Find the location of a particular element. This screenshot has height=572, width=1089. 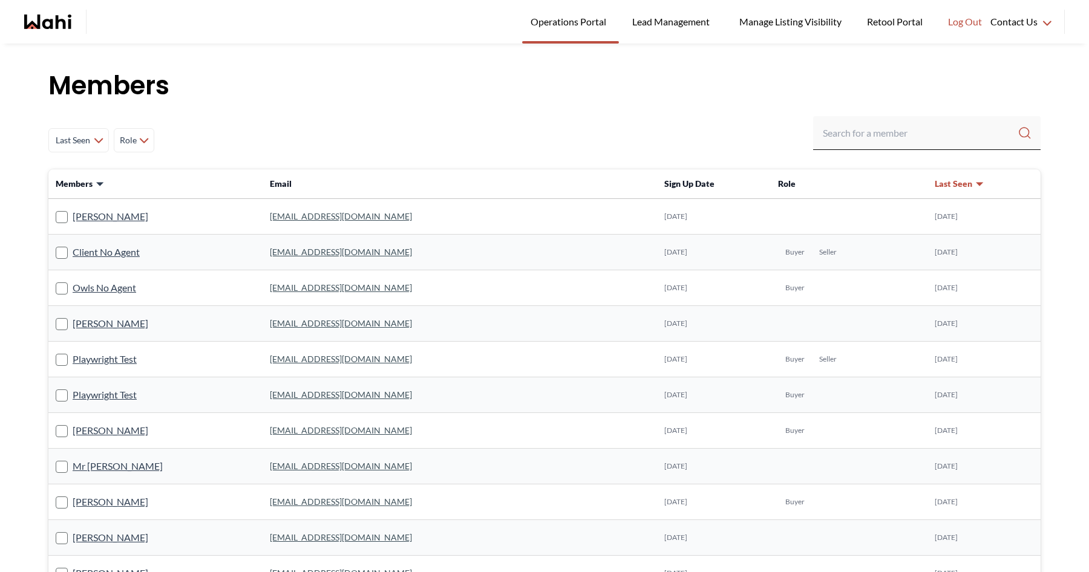

a: Owls No Agent is located at coordinates (104, 288).